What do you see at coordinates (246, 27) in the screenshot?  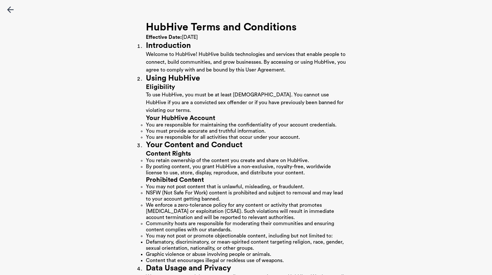 I see `h1: HubHive Terms and Conditions` at bounding box center [246, 27].